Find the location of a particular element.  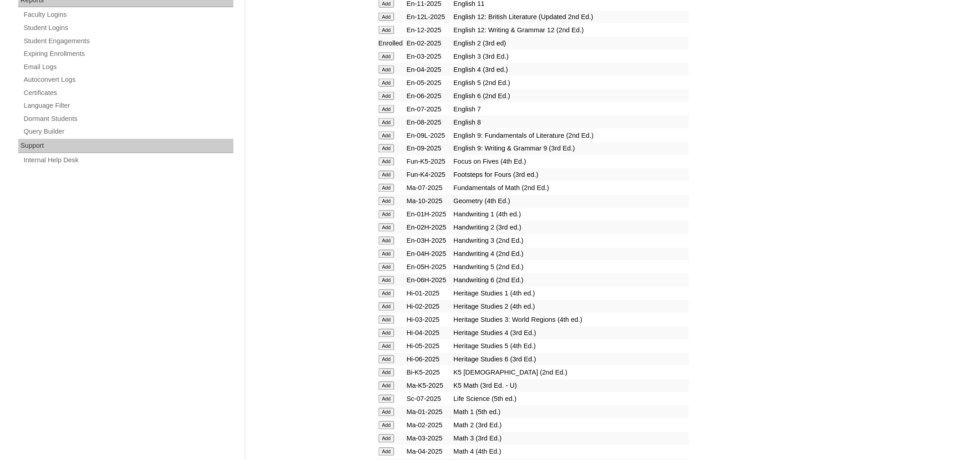

a: Dormant Students is located at coordinates (128, 119).